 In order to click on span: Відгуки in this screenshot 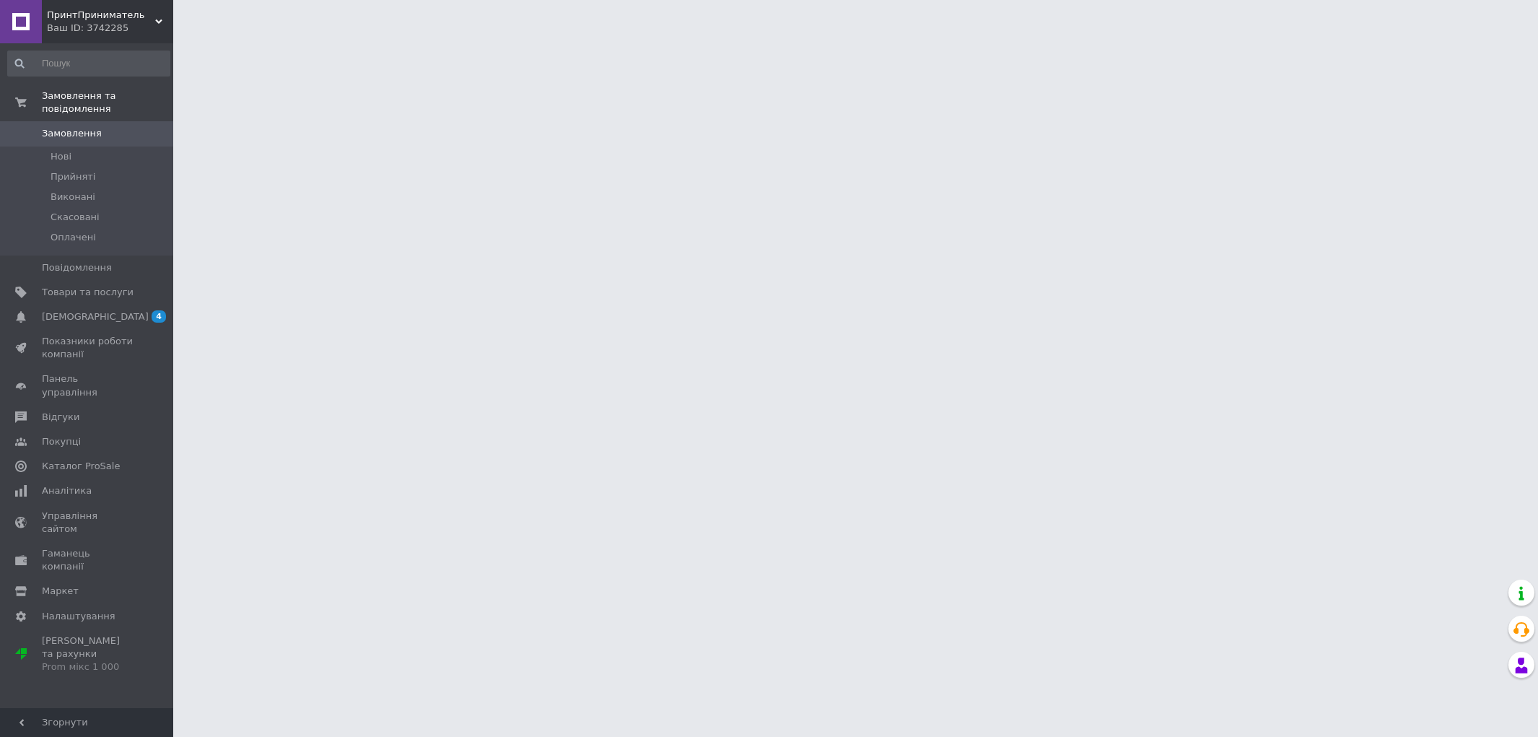, I will do `click(61, 417)`.